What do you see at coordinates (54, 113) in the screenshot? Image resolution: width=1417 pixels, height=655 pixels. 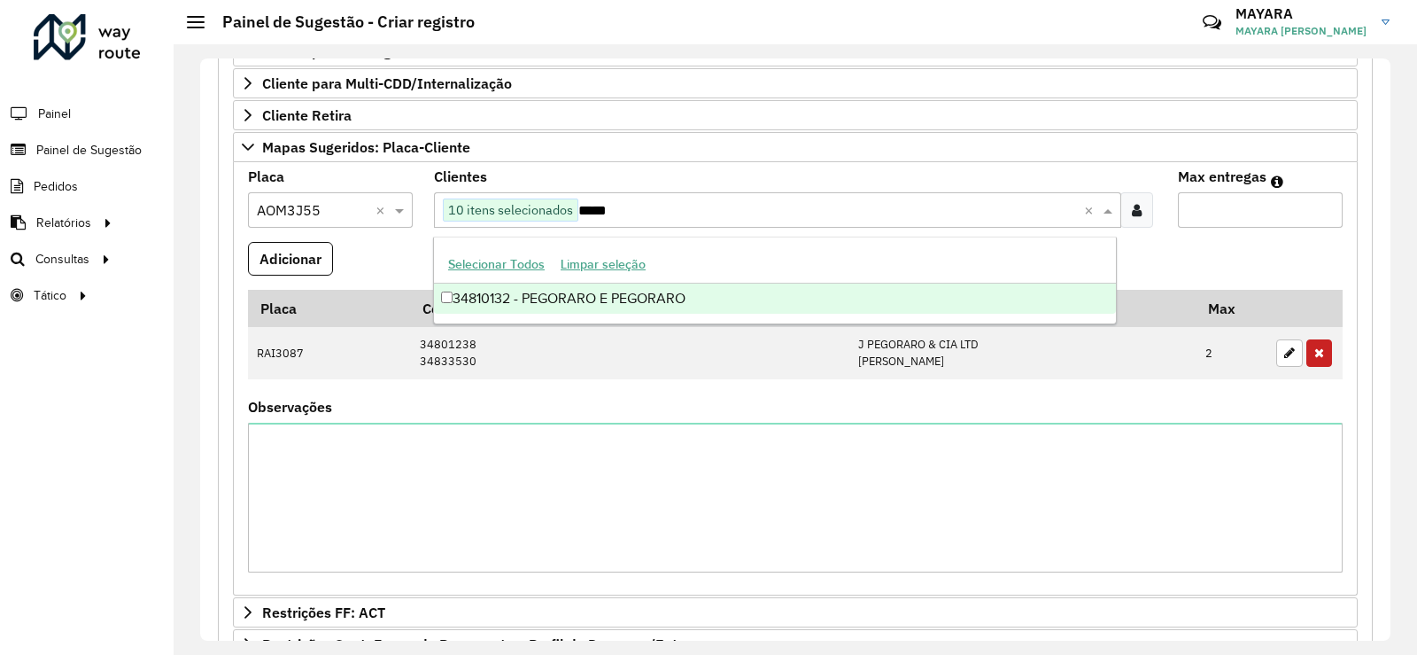 I see `span: Painel` at bounding box center [54, 113].